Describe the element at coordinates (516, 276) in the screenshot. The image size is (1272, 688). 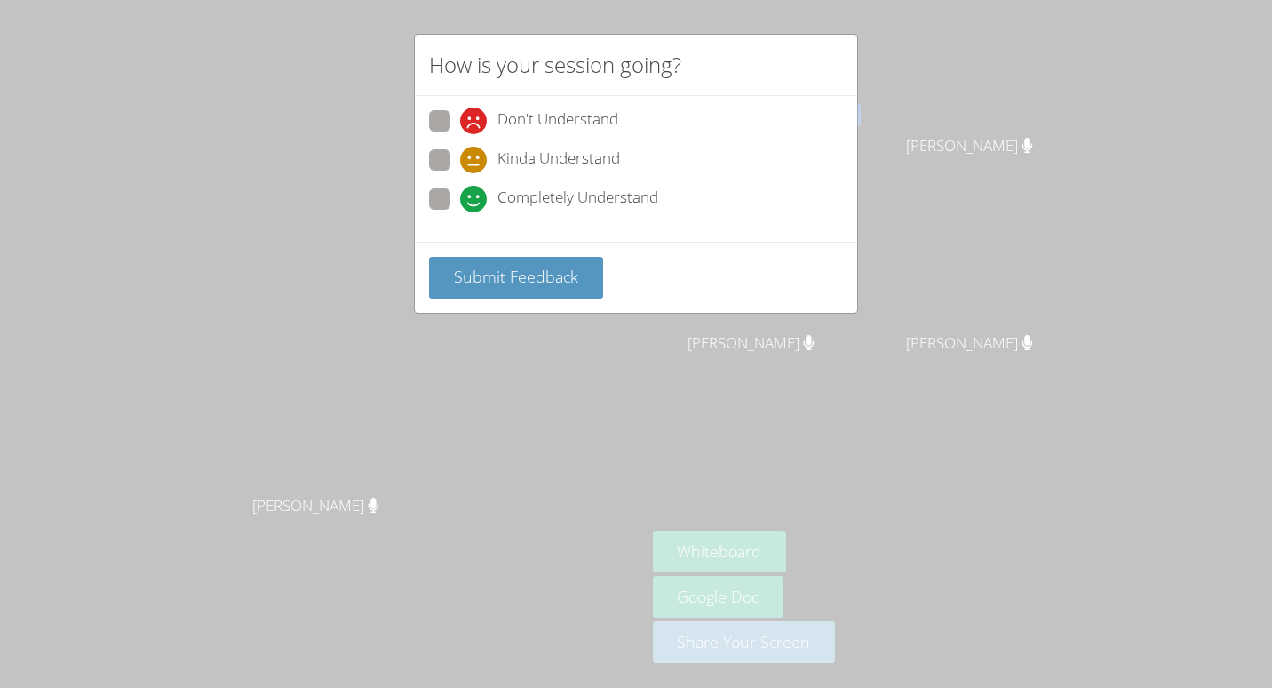
I see `span: Submit Feedback` at that location.